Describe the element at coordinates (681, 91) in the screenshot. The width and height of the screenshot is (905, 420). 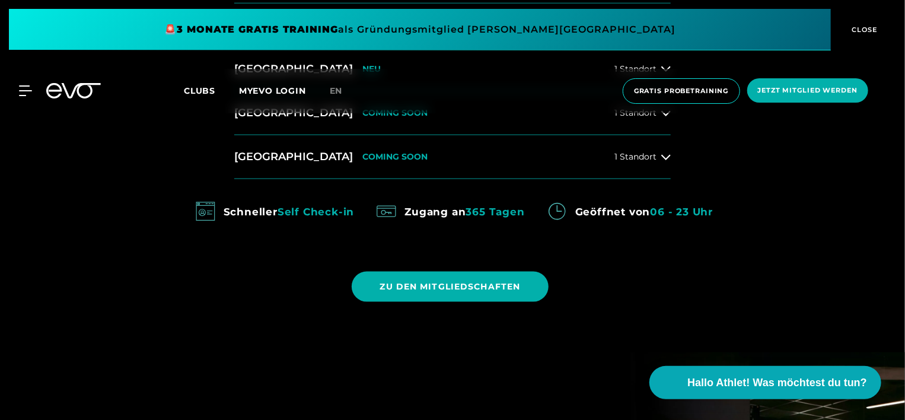
I see `span: Gratis Probetraining` at that location.